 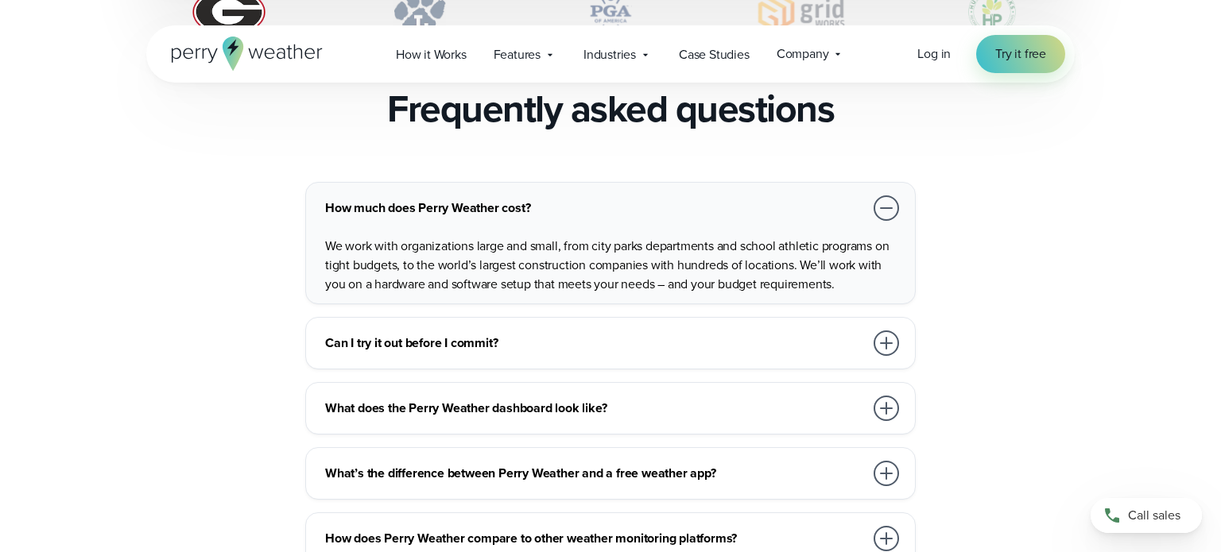 What do you see at coordinates (431, 55) in the screenshot?
I see `span: How it Works` at bounding box center [431, 55].